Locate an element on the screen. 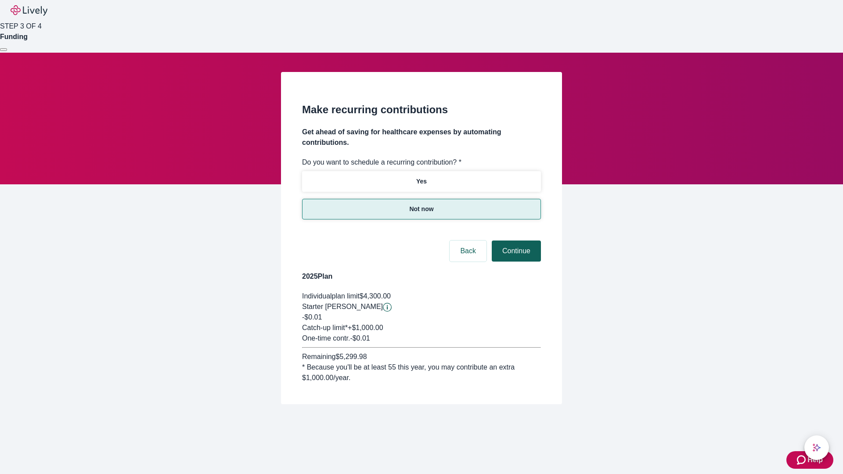 The width and height of the screenshot is (843, 474). h2: Make recurring contributions is located at coordinates (422, 110).